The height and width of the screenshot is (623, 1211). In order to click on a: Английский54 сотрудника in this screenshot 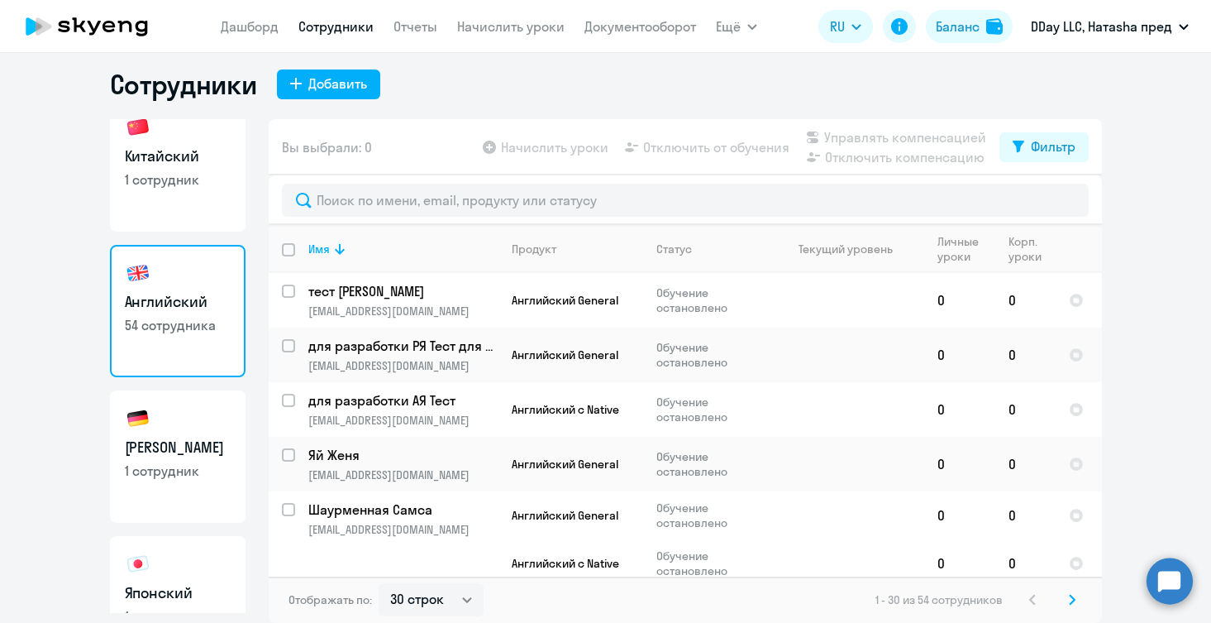, I will do `click(178, 311)`.